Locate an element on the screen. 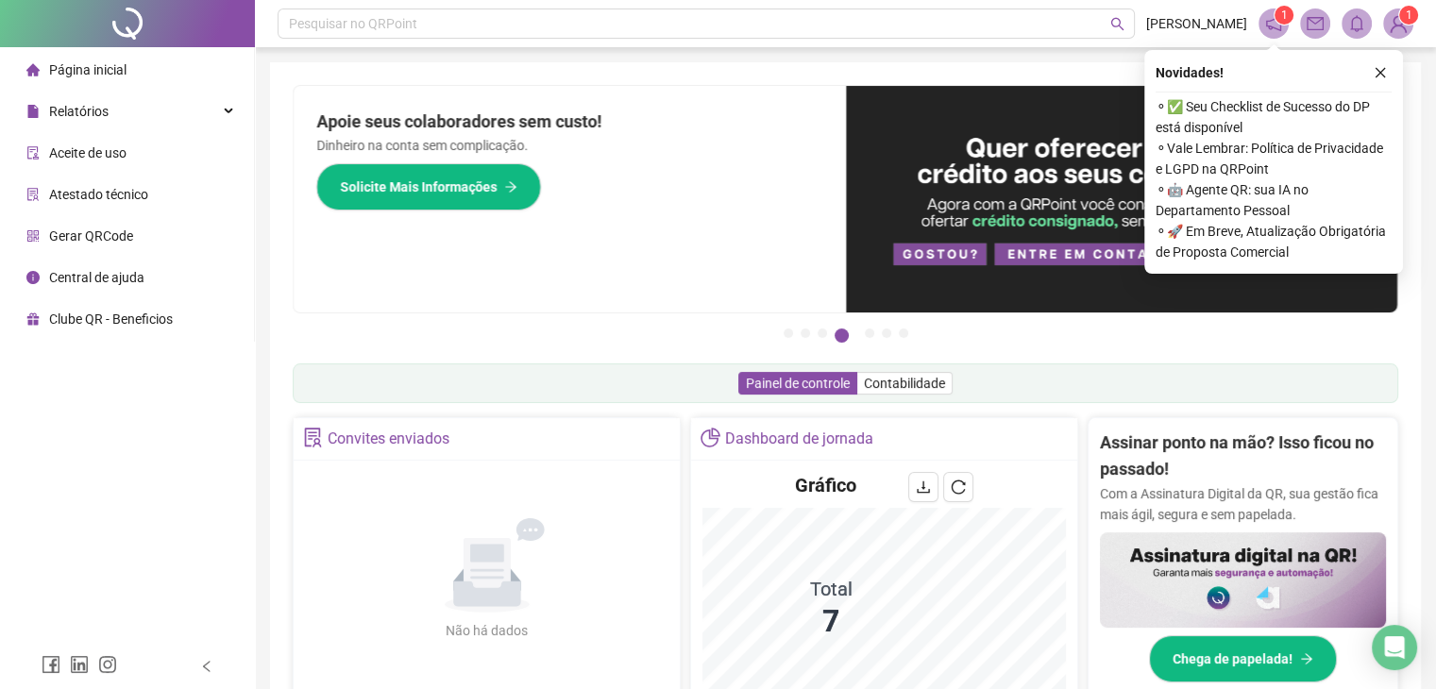  button: 1 is located at coordinates (788, 333).